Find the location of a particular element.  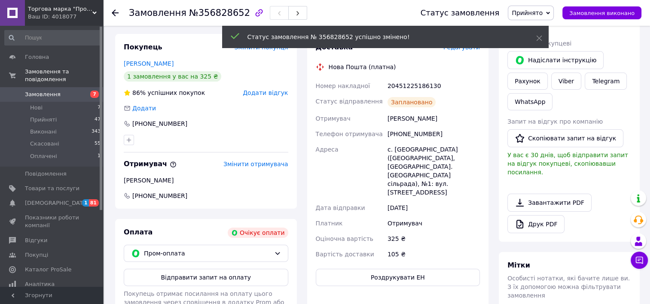

div: Статус замовлення is located at coordinates (460, 13).